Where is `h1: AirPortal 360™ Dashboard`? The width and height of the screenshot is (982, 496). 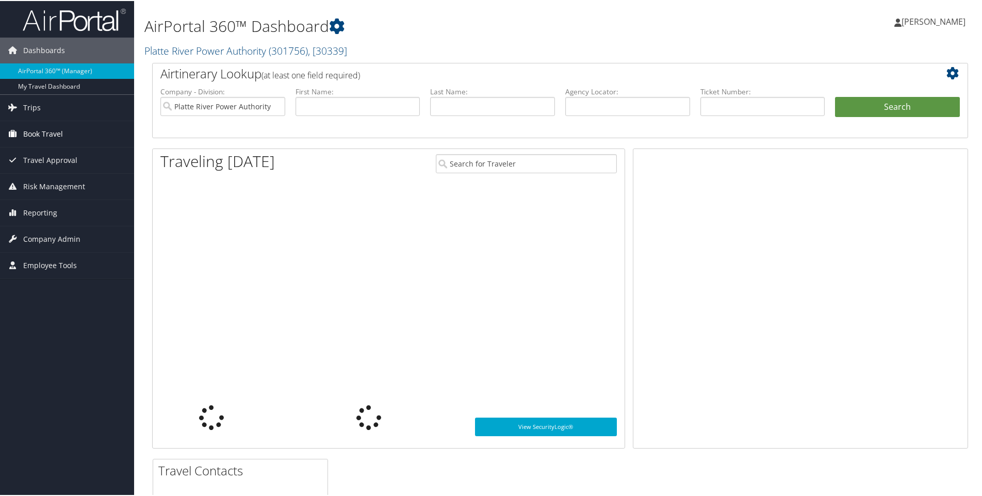 h1: AirPortal 360™ Dashboard is located at coordinates (422, 25).